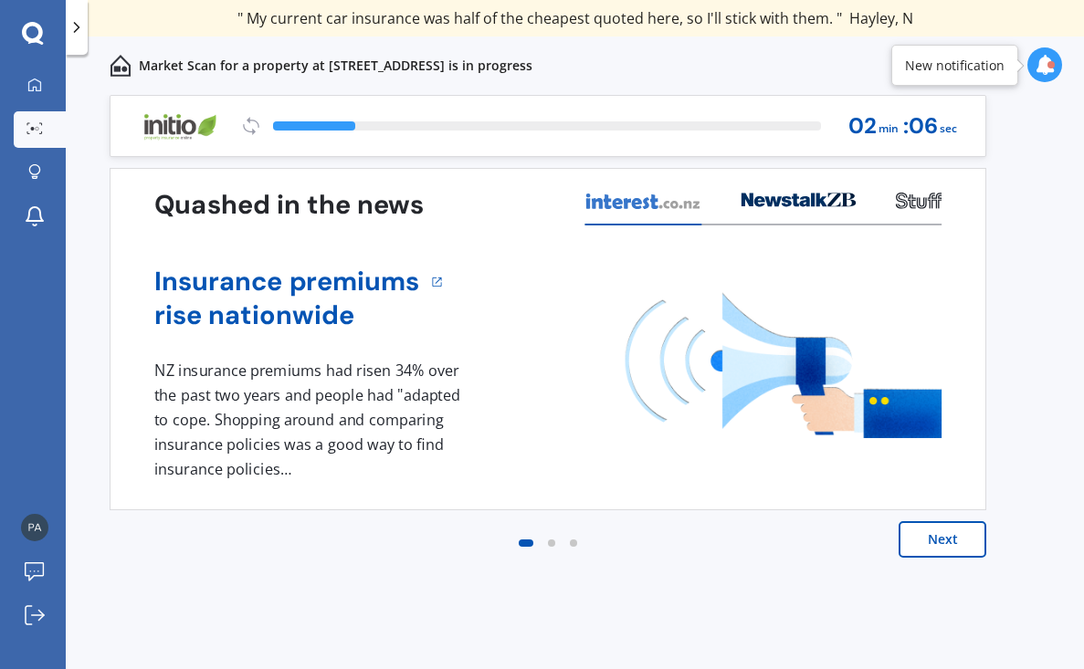  Describe the element at coordinates (948, 129) in the screenshot. I see `span: sec` at that location.